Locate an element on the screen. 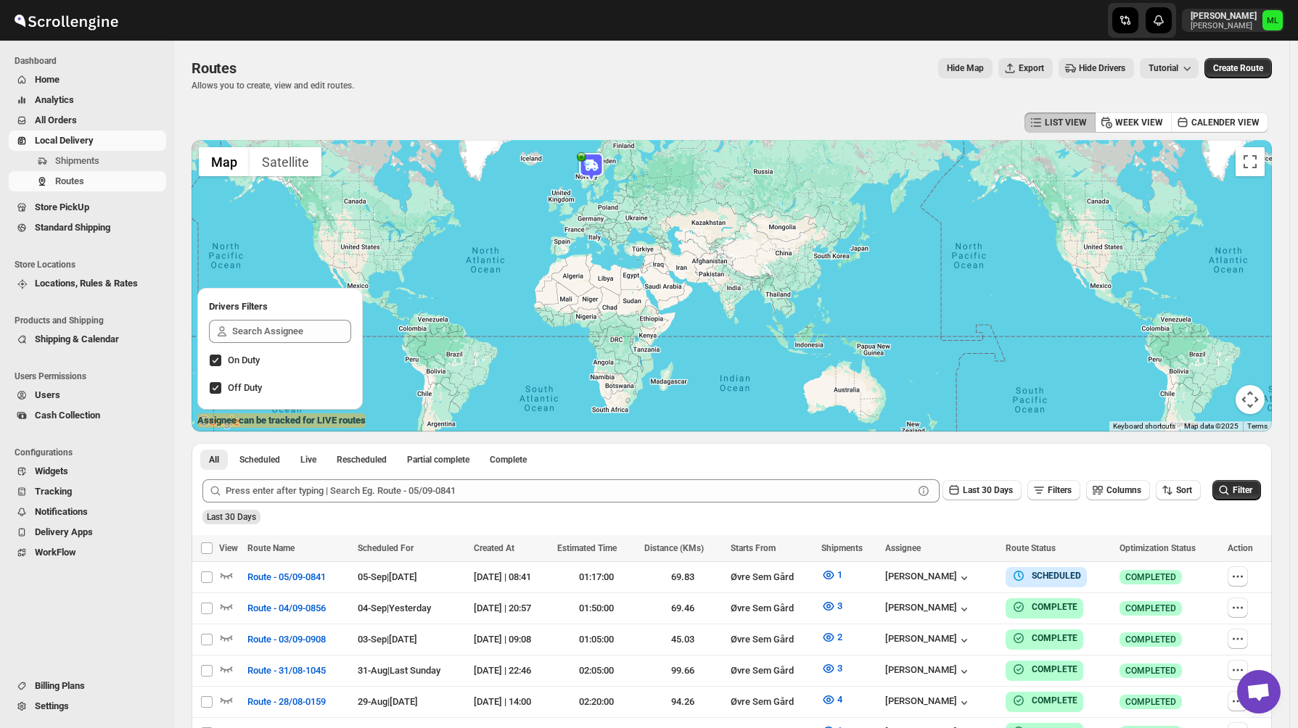 Image resolution: width=1298 pixels, height=728 pixels. span: Action is located at coordinates (1239, 548).